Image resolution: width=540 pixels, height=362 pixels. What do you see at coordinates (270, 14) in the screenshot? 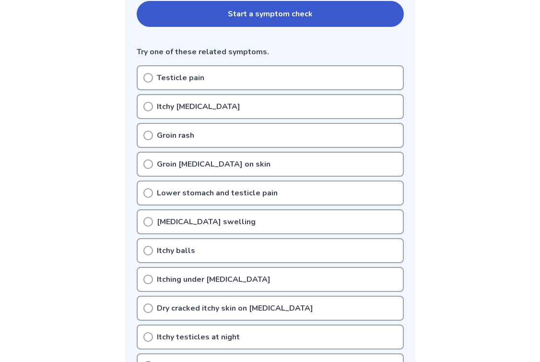
I see `button: Start a symptom check` at bounding box center [270, 14].